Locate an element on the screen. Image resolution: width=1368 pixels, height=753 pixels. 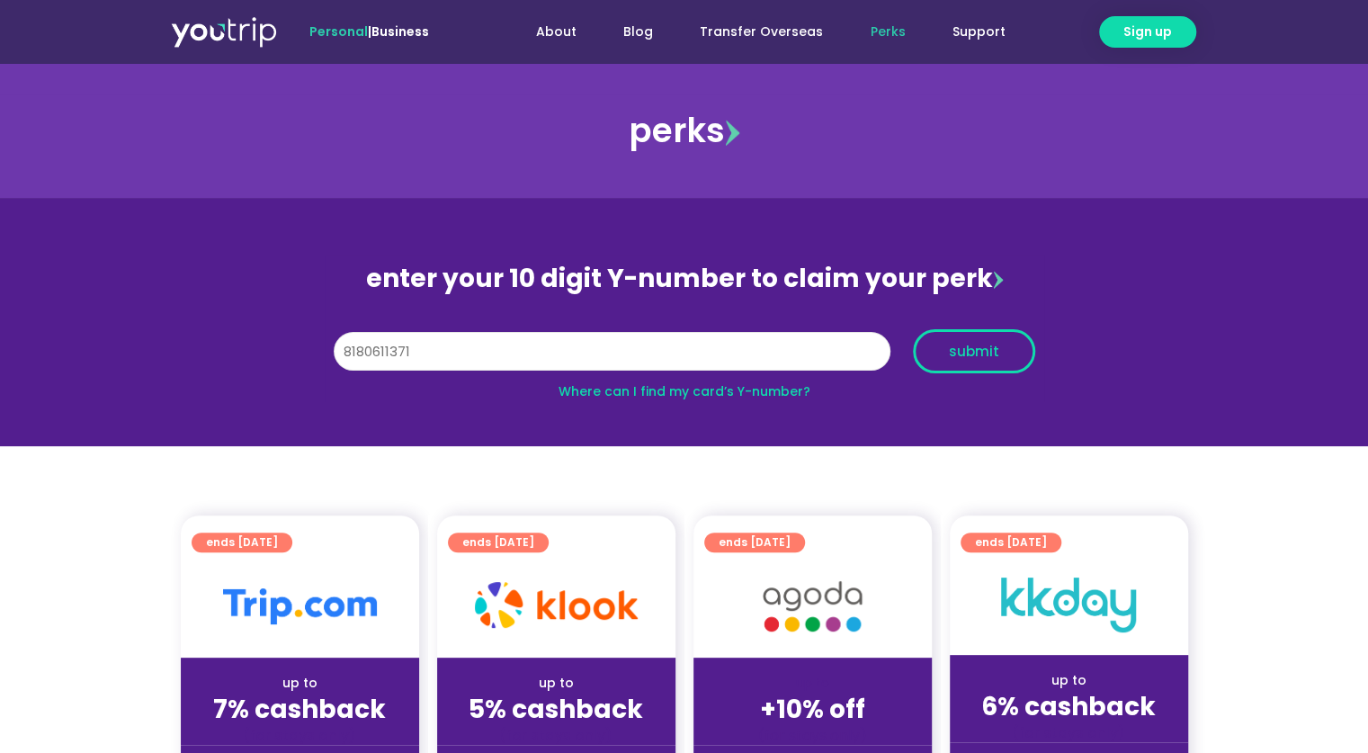
span: Sign up is located at coordinates (1148, 31).